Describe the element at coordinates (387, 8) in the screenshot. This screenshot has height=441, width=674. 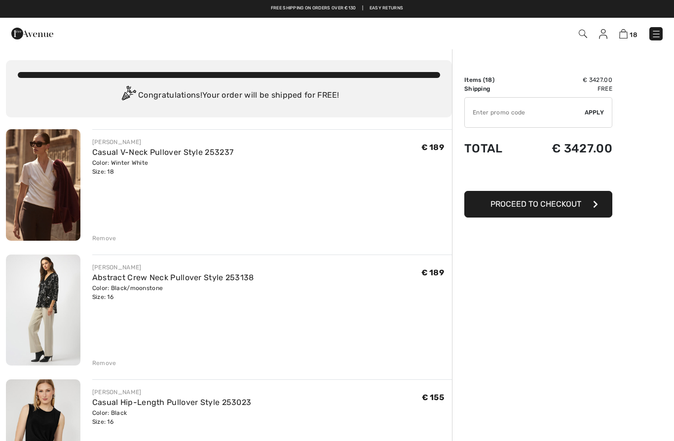
I see `a: Easy Returns` at that location.